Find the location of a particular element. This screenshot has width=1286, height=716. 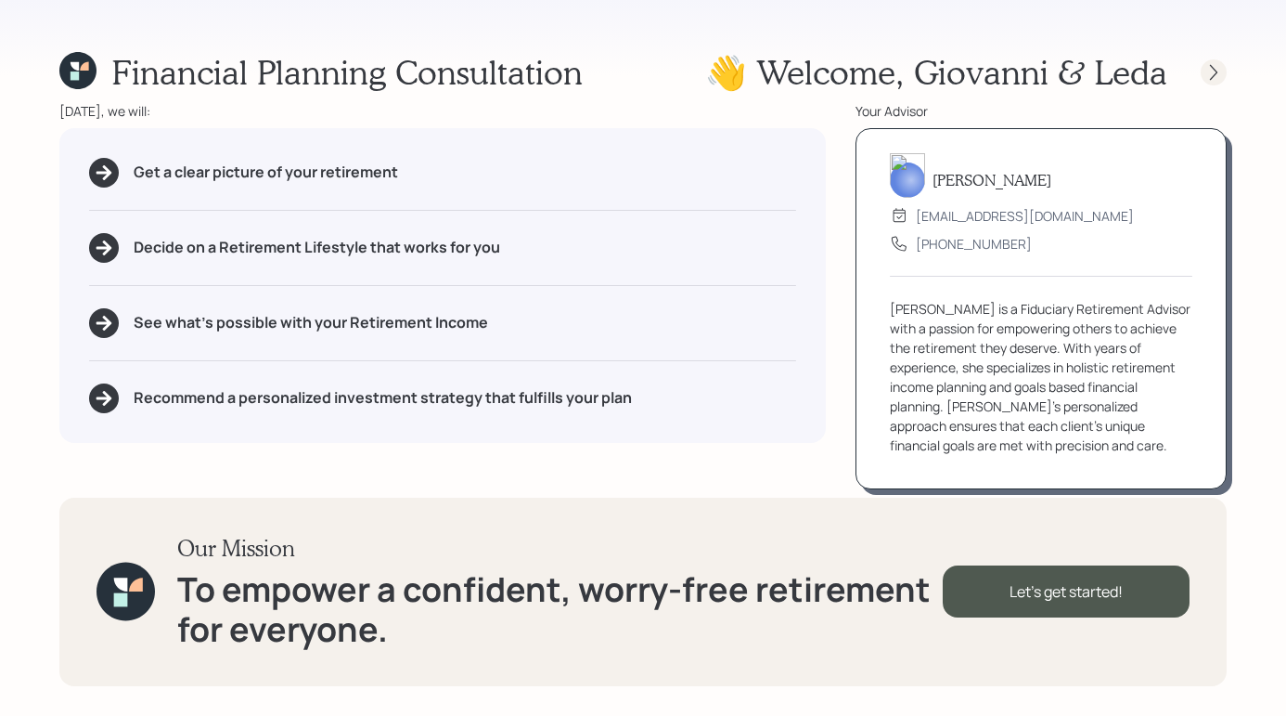

h1: Financial Planning Consultation is located at coordinates (347, 71).